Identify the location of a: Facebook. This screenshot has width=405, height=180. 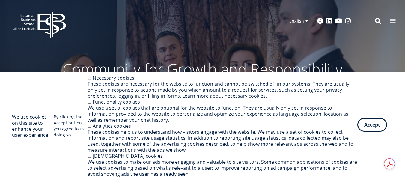
(320, 21).